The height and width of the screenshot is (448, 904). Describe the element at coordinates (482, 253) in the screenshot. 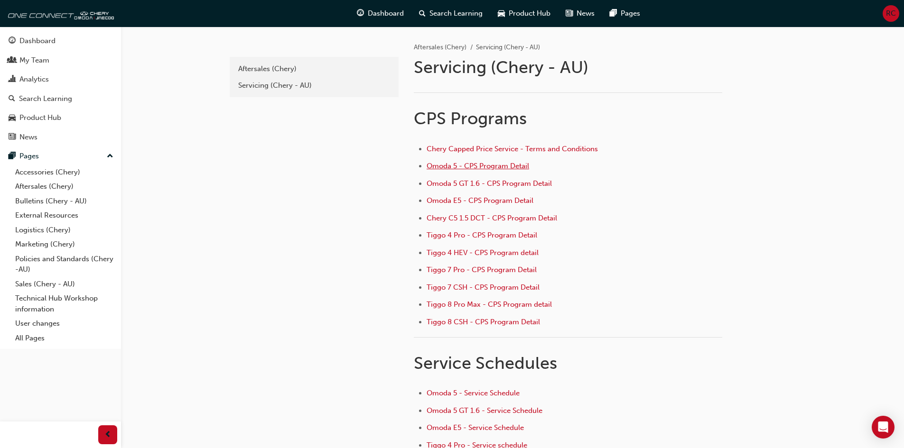

I see `span: Tiggo 4 HEV - CPS Program detail` at that location.